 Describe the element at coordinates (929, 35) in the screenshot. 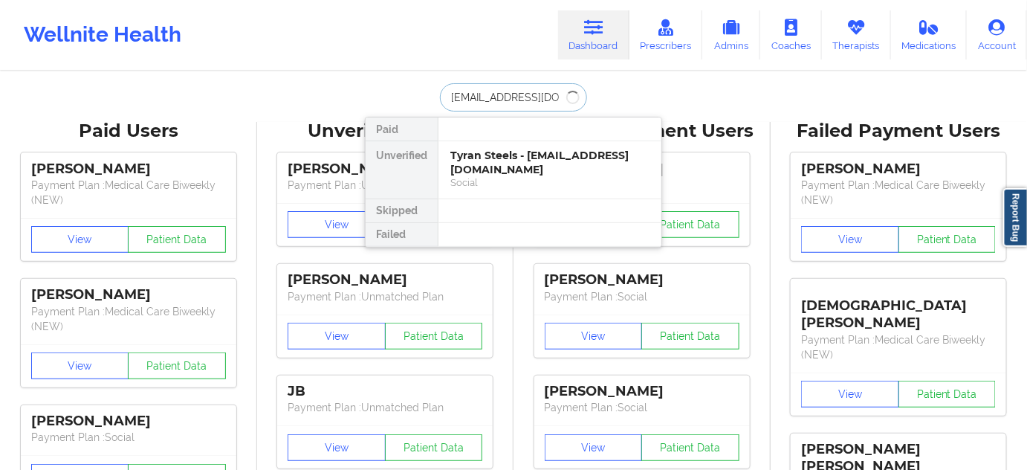

I see `a: Medications` at that location.